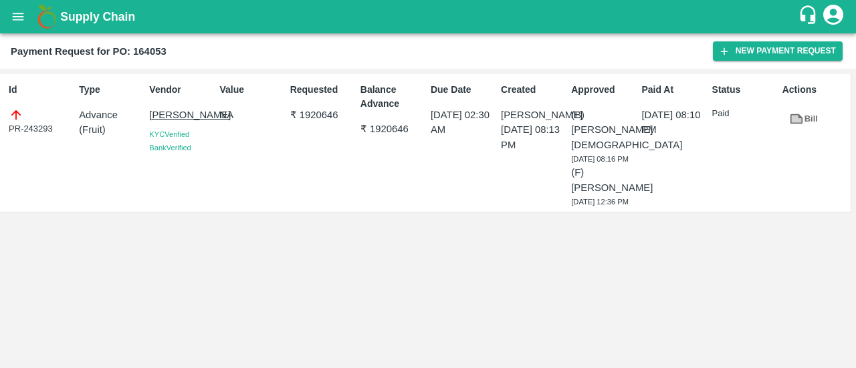  I want to click on p: Advance, so click(111, 115).